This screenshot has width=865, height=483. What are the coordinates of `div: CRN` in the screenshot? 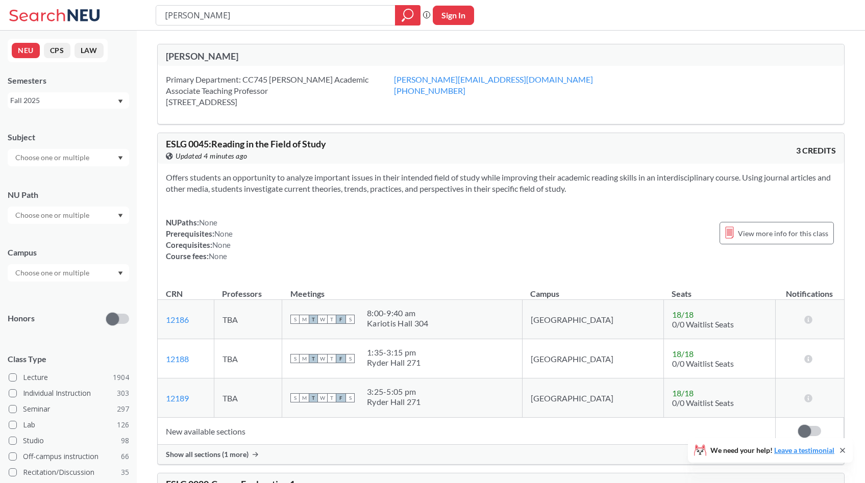 It's located at (174, 294).